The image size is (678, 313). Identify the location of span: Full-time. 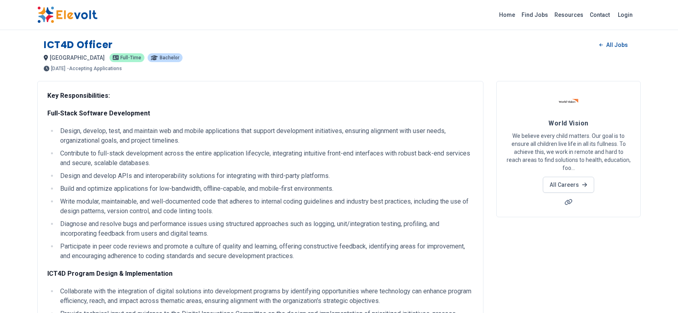
(131, 58).